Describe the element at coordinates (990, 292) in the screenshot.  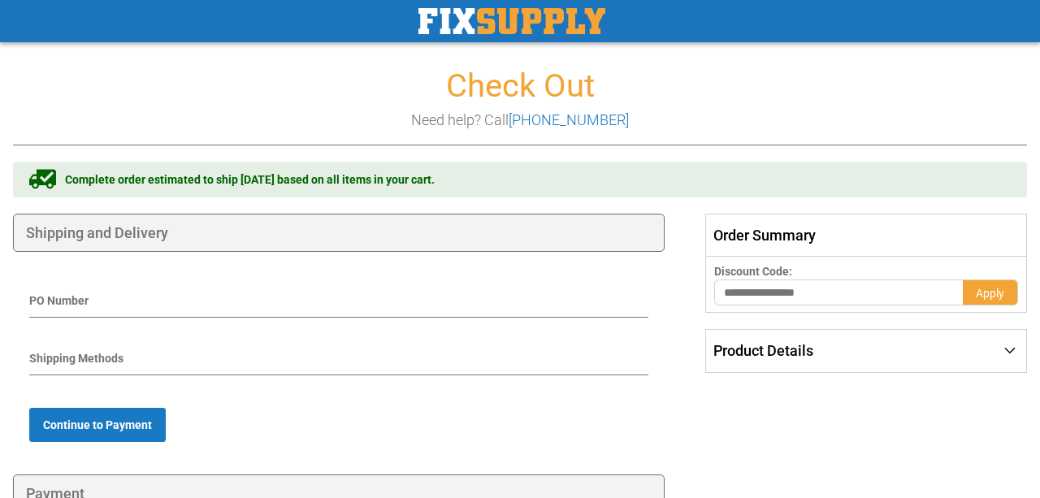
I see `button: Apply` at that location.